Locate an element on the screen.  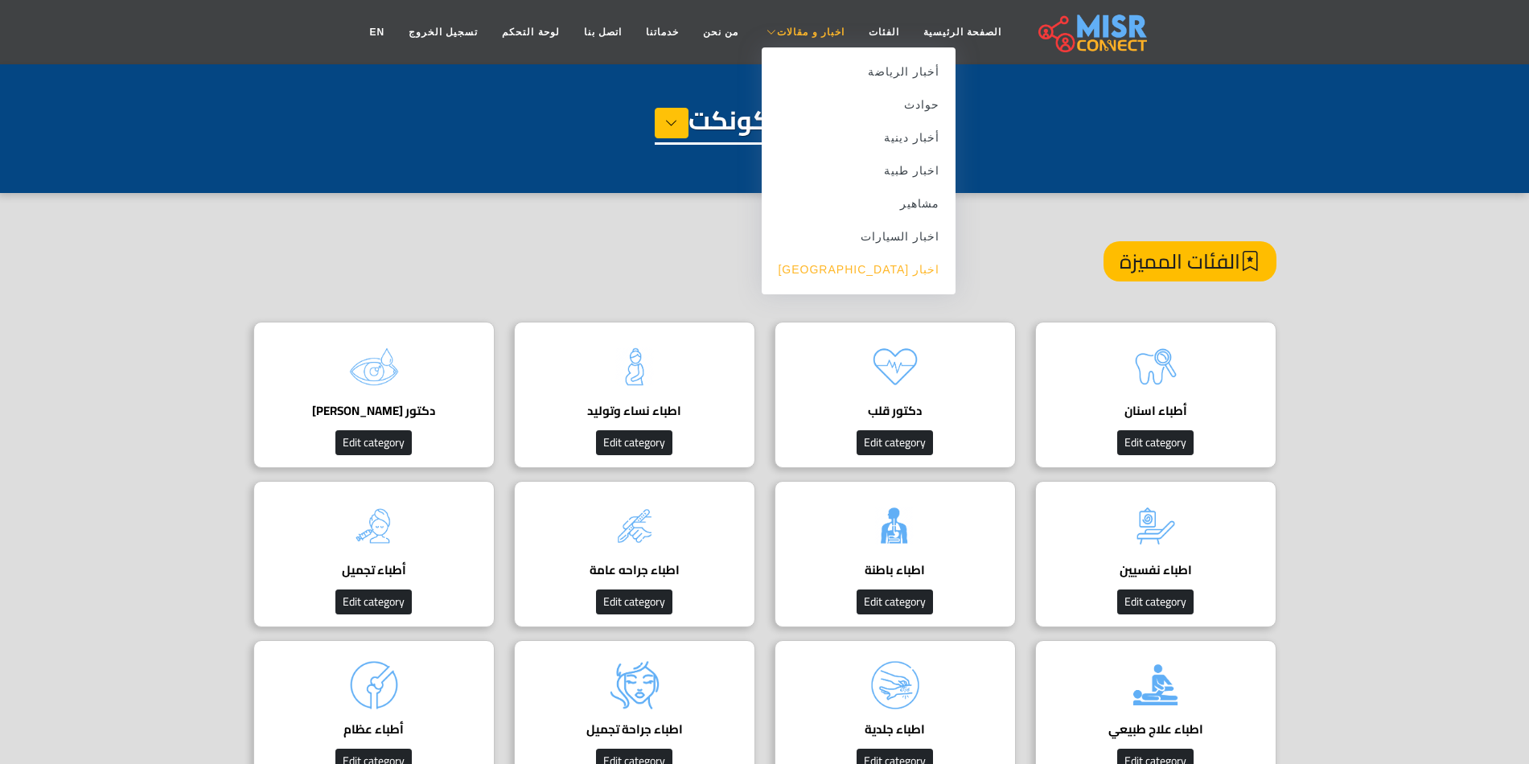
h1: بحث مصر كونكت is located at coordinates (765, 125).